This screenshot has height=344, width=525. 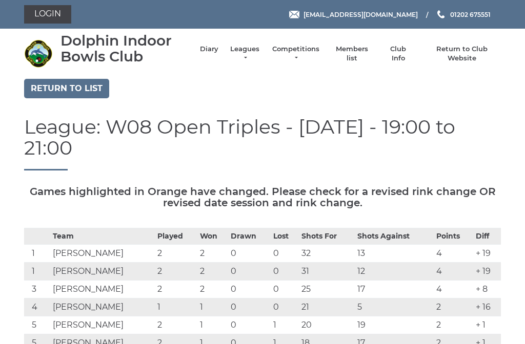 What do you see at coordinates (462, 54) in the screenshot?
I see `a: Return to Club Website` at bounding box center [462, 54].